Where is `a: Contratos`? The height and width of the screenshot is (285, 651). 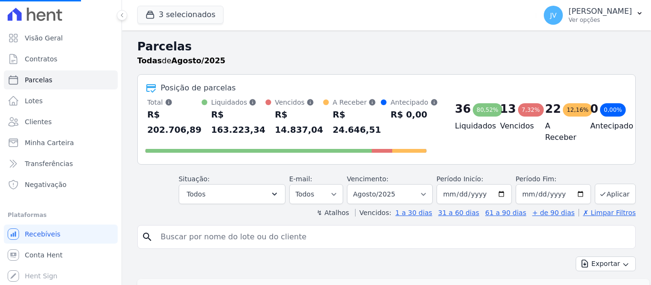
a: Contratos is located at coordinates (61, 59).